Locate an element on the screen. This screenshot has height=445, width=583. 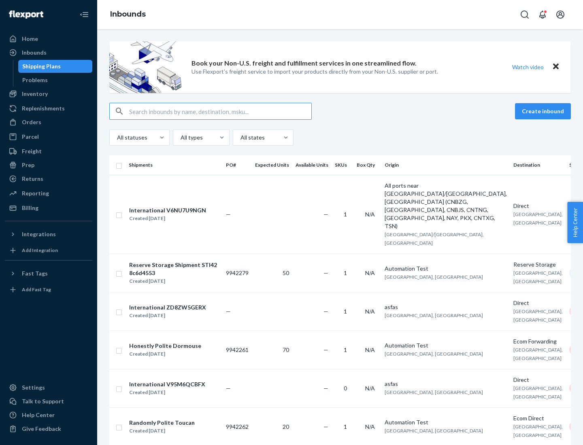
a: Parcel is located at coordinates (49, 137).